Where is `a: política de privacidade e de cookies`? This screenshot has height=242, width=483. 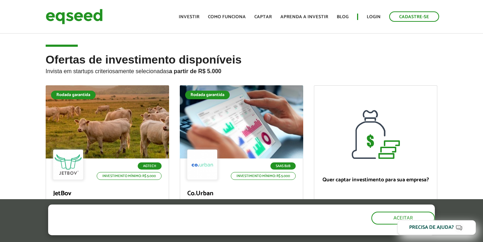 a: política de privacidade e de cookies is located at coordinates (183, 232).